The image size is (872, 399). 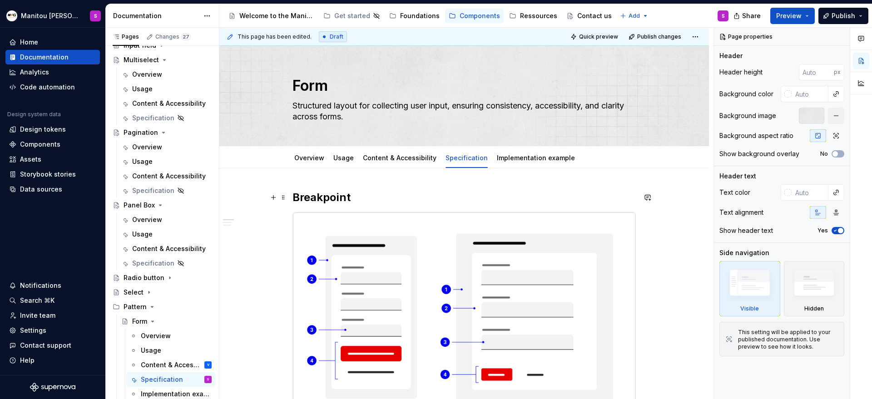 What do you see at coordinates (30, 159) in the screenshot?
I see `div: Assets` at bounding box center [30, 159].